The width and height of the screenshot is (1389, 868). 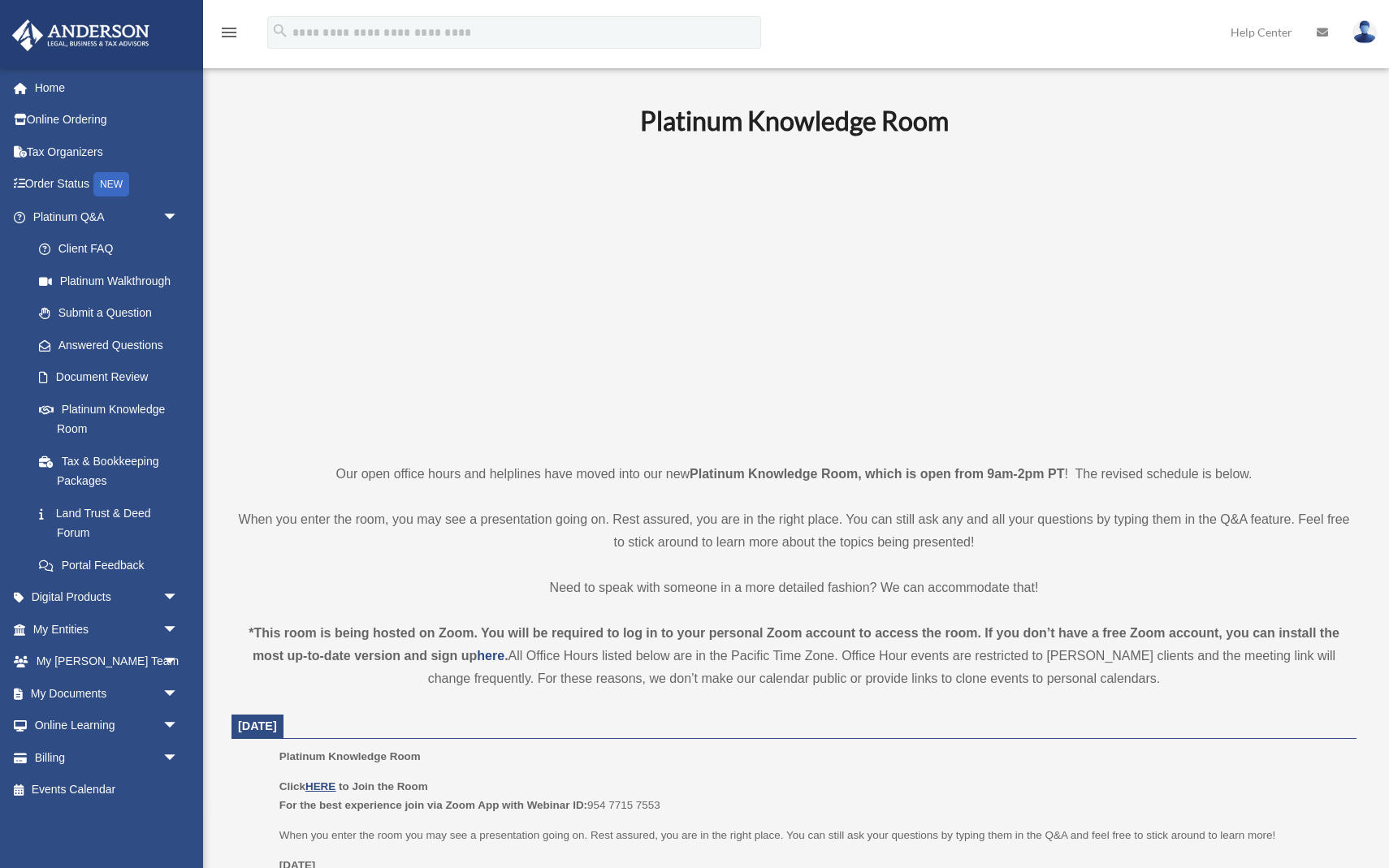 I want to click on a: Portal Feedback, so click(x=113, y=565).